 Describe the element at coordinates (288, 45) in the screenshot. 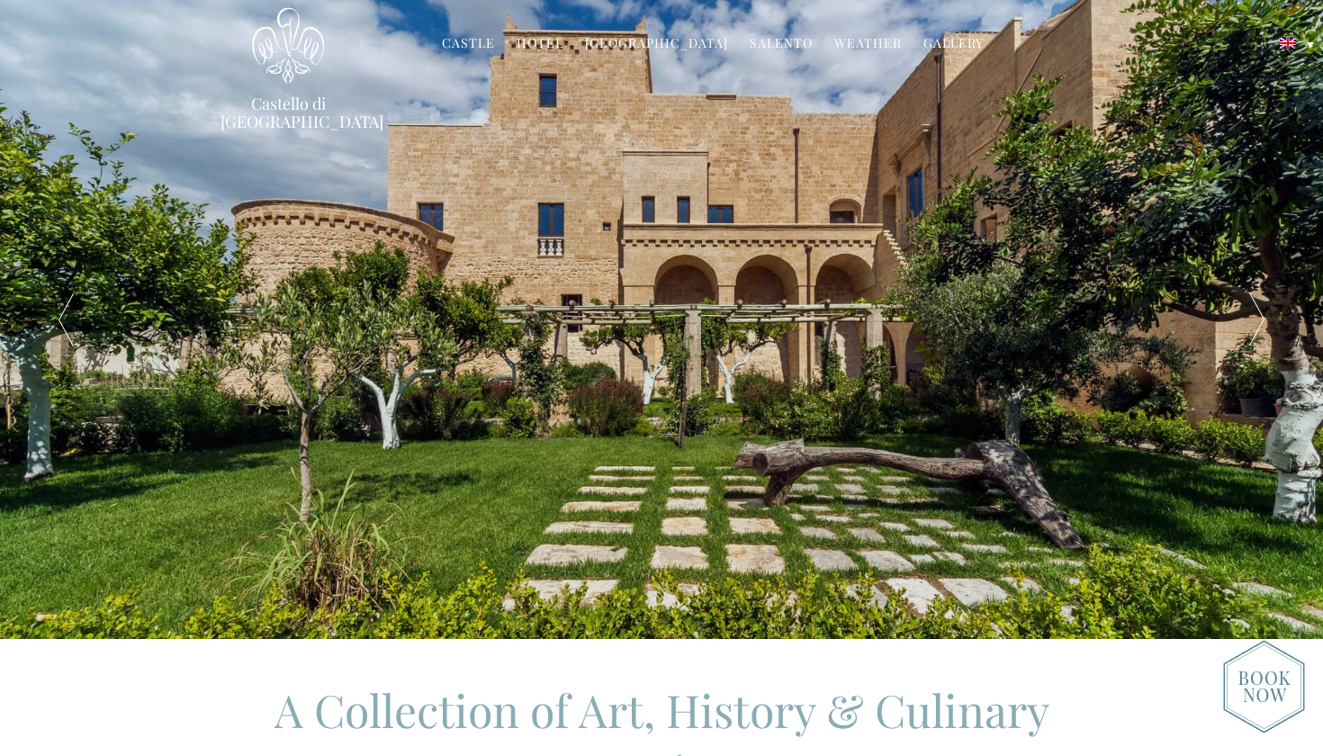

I see `img: Castello di Ugento` at that location.